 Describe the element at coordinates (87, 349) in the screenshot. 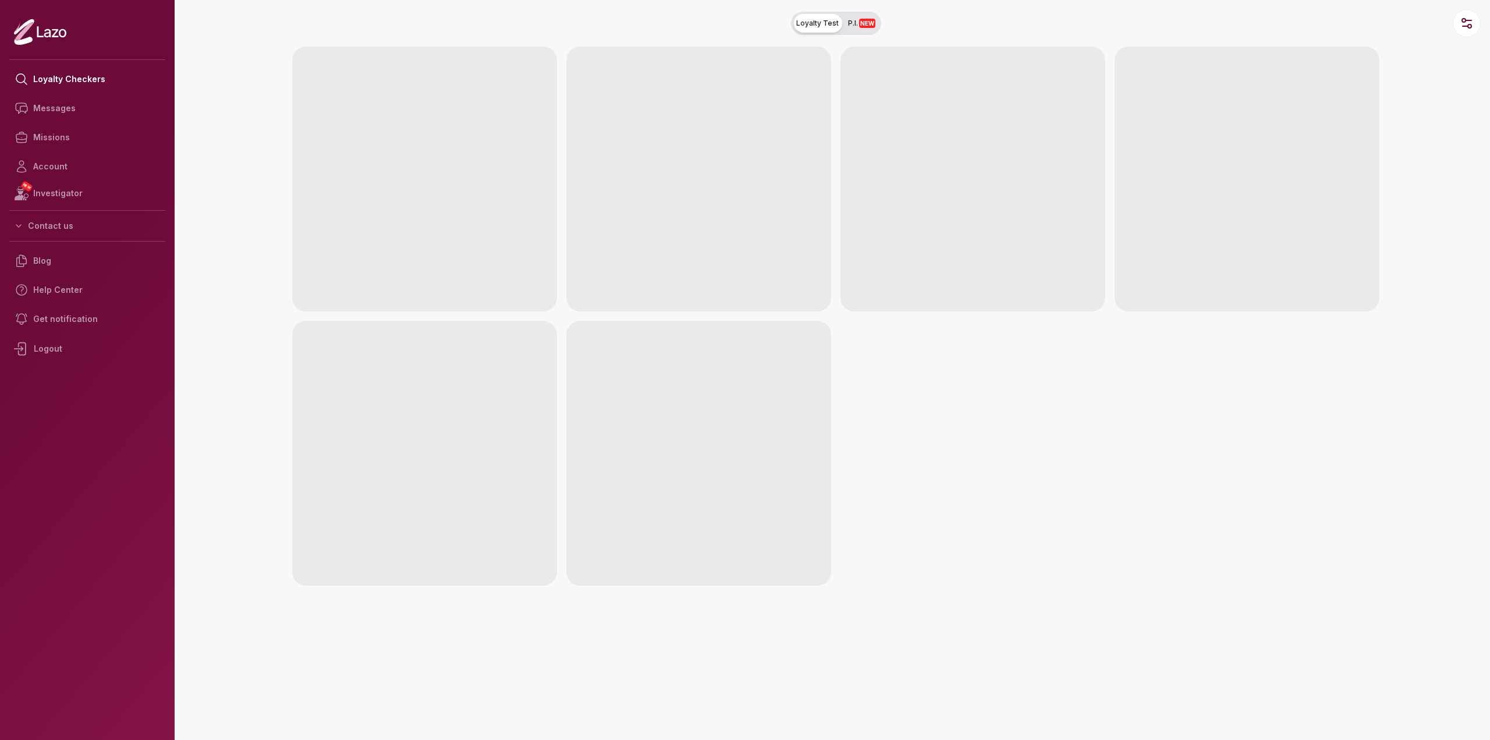

I see `div: Logout` at that location.